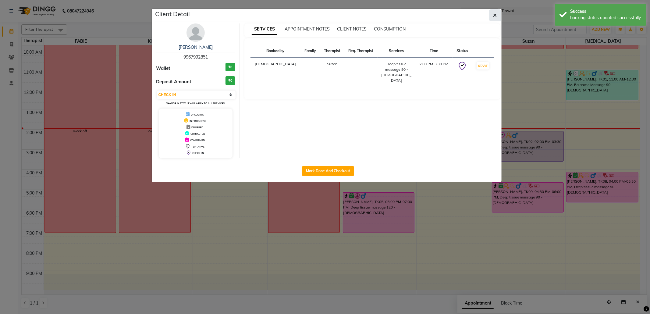  What do you see at coordinates (196, 33) in the screenshot?
I see `img: avatar` at bounding box center [196, 33].